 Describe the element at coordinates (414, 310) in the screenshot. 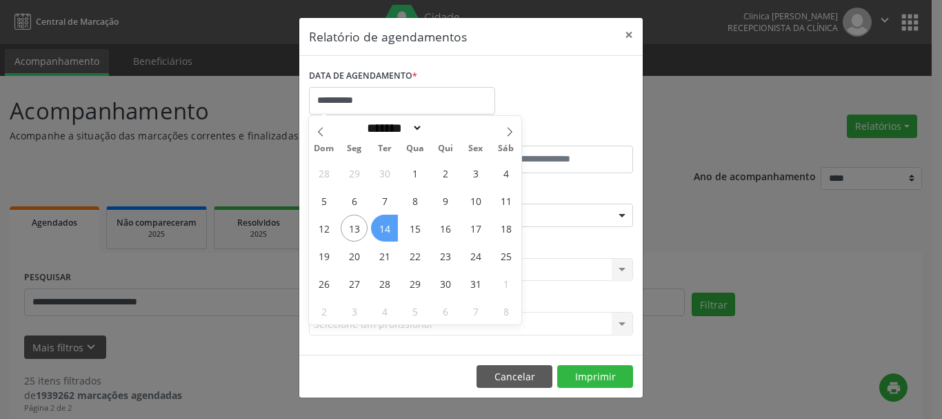

I see `span: Novembro 5, 2025` at that location.